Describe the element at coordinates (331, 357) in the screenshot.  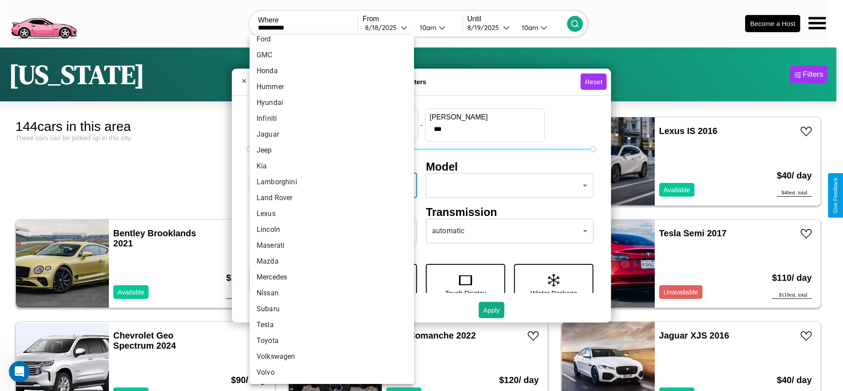
I see `li: Volkswagen` at that location.